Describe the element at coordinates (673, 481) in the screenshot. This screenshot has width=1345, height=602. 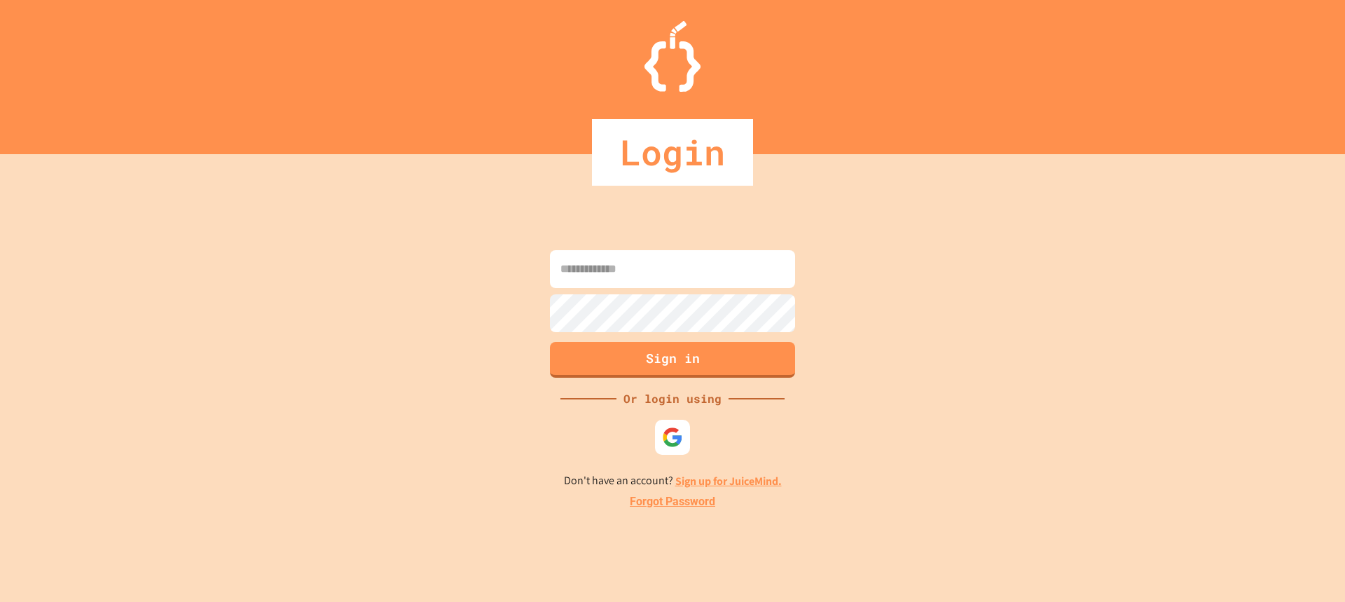
I see `p: Don't have an account?` at that location.